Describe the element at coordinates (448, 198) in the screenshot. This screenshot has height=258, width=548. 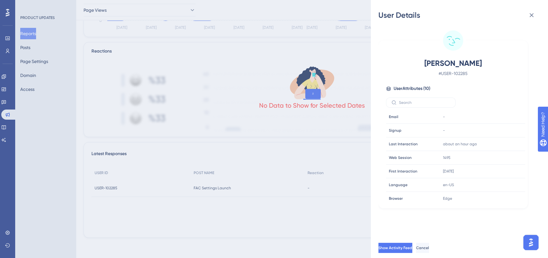
I see `span: Edge` at that location.